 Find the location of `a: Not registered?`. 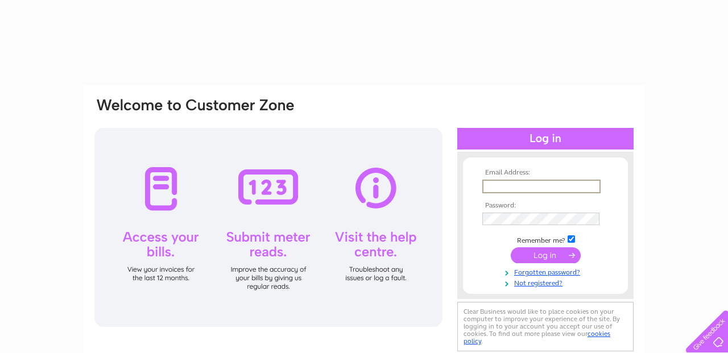

a: Not registered? is located at coordinates (547, 282).